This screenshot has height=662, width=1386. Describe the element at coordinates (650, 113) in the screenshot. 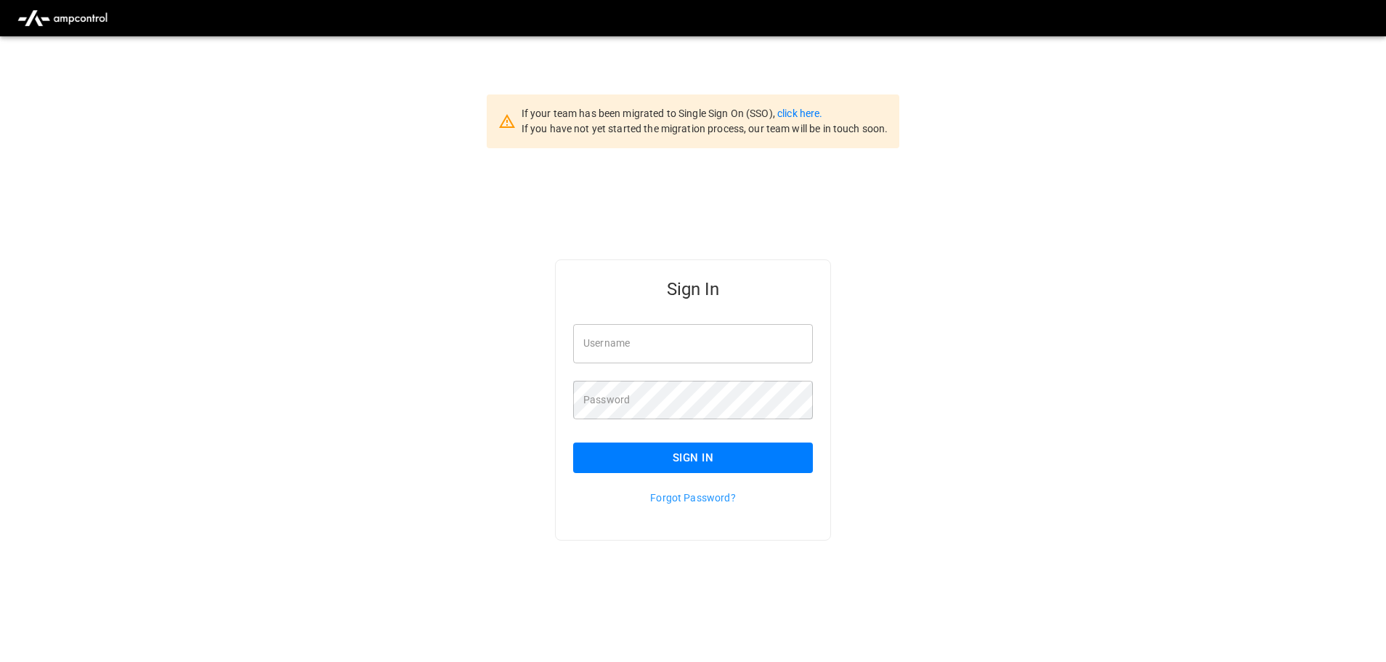

I see `span: If your team has been migrated to Single Sign On (SSO),` at that location.